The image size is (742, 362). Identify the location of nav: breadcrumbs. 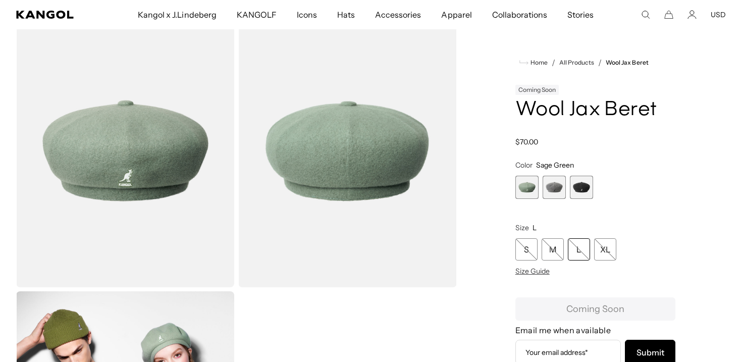
(595, 63).